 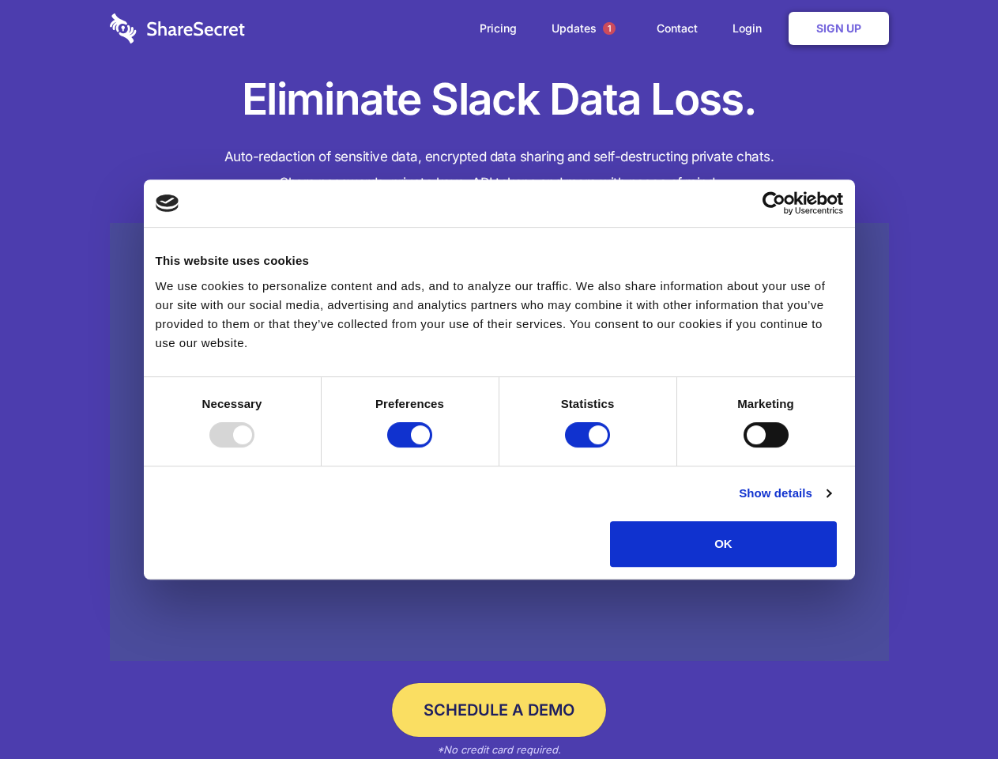 I want to click on a: Usercentrics Cookiebot - opens in a new window, so click(x=774, y=203).